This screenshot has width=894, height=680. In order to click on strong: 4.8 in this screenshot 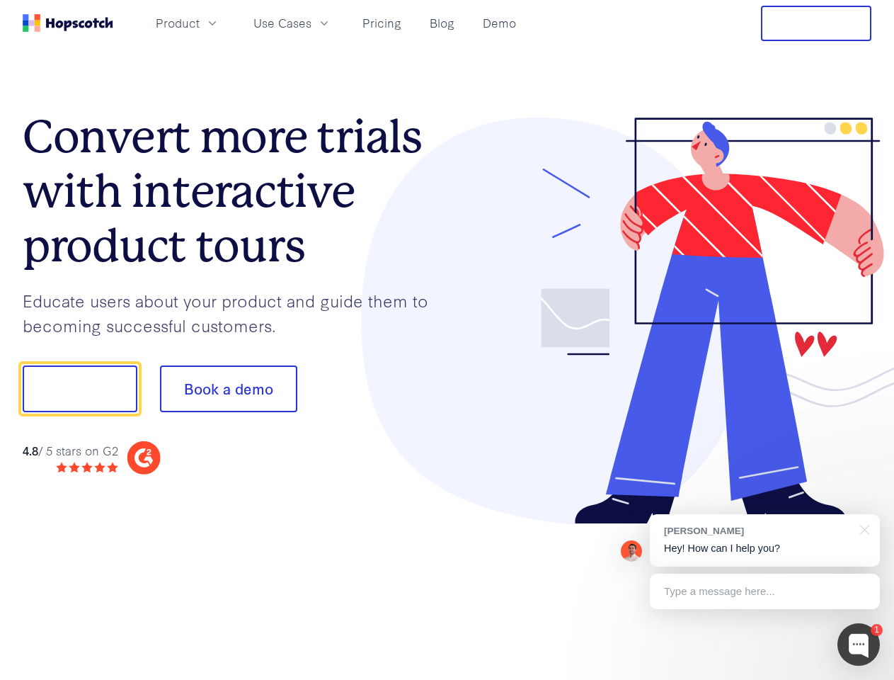, I will do `click(30, 450)`.